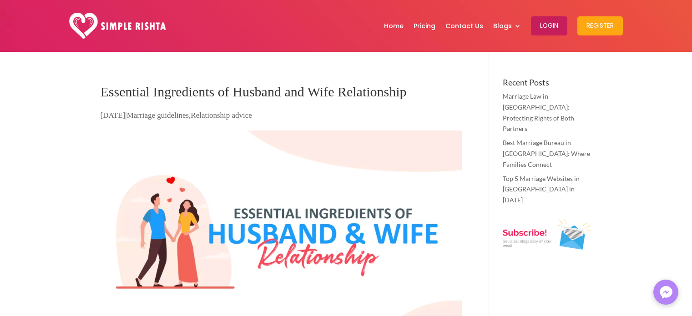  Describe the element at coordinates (600, 26) in the screenshot. I see `button: Register` at that location.